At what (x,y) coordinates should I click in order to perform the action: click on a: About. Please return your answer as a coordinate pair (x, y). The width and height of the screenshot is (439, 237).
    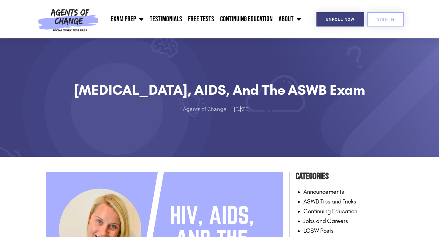
    Looking at the image, I should click on (290, 19).